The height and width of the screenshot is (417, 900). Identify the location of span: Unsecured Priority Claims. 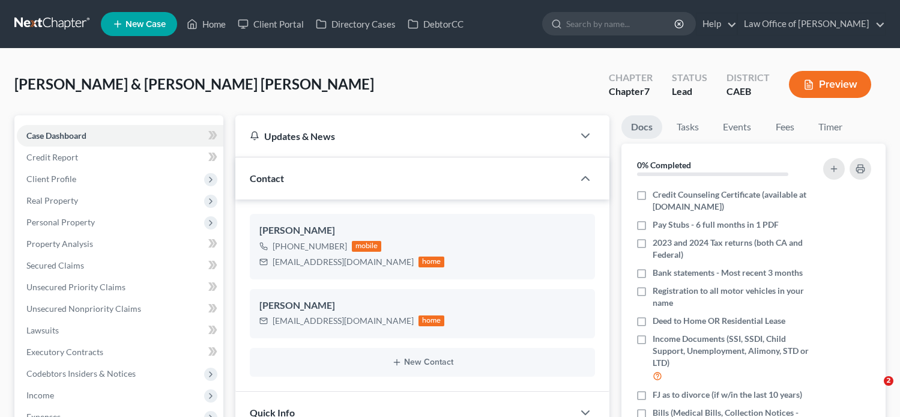
(76, 286).